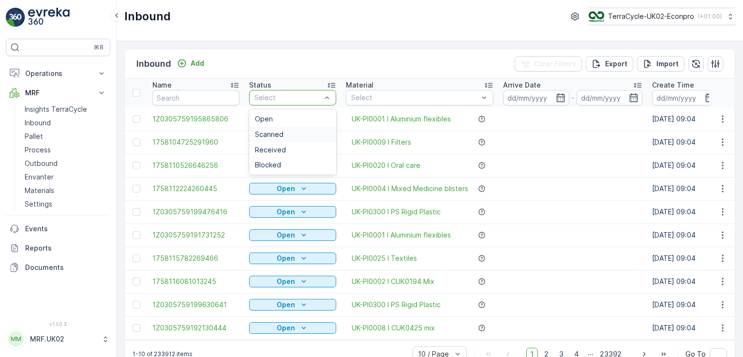 This screenshot has width=743, height=357. I want to click on p: Outbound, so click(41, 164).